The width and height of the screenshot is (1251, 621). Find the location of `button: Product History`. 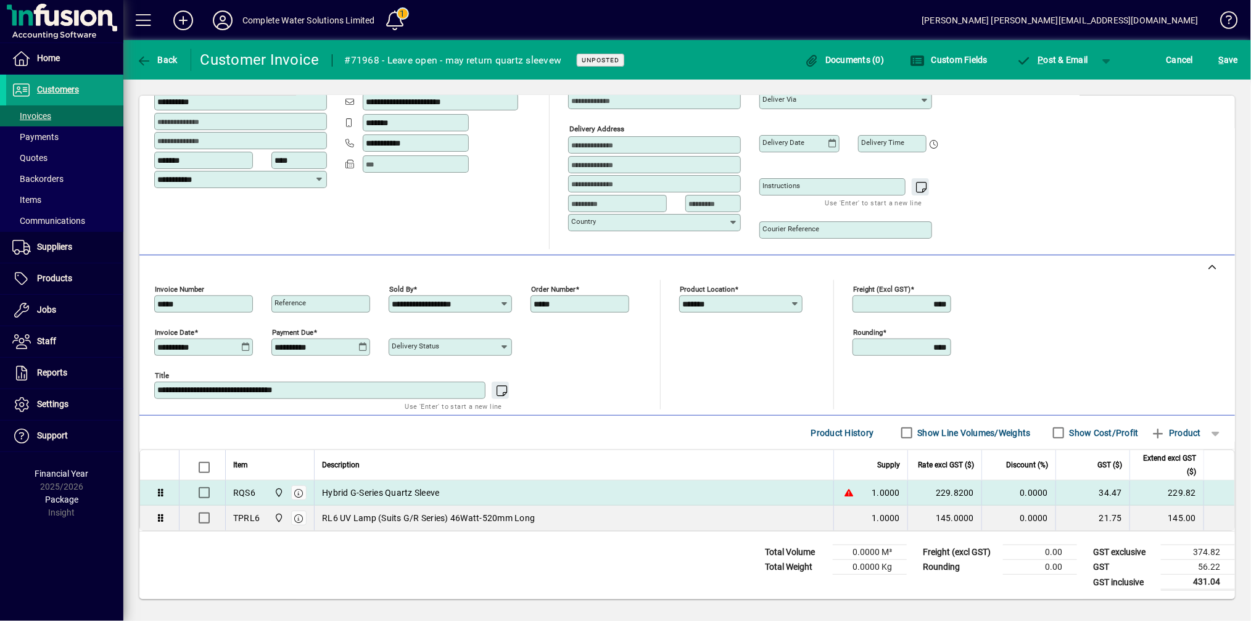

button: Product History is located at coordinates (842, 433).